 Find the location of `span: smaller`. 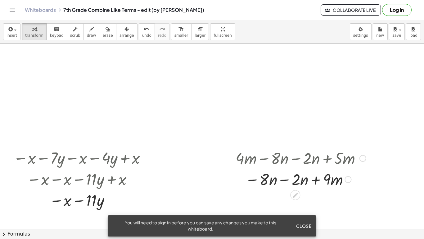

span: smaller is located at coordinates (181, 35).